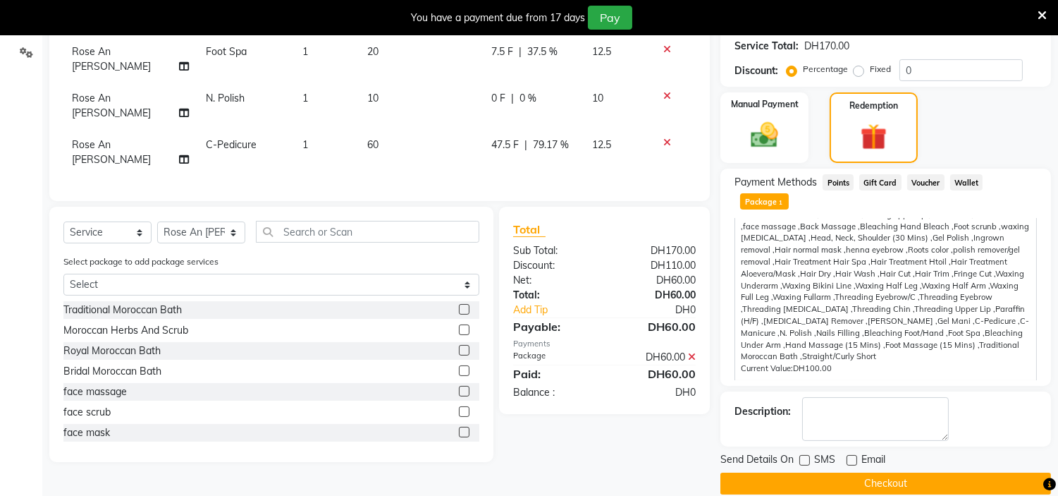 The height and width of the screenshot is (496, 1058). What do you see at coordinates (656, 265) in the screenshot?
I see `div: DH110.00` at bounding box center [656, 265].